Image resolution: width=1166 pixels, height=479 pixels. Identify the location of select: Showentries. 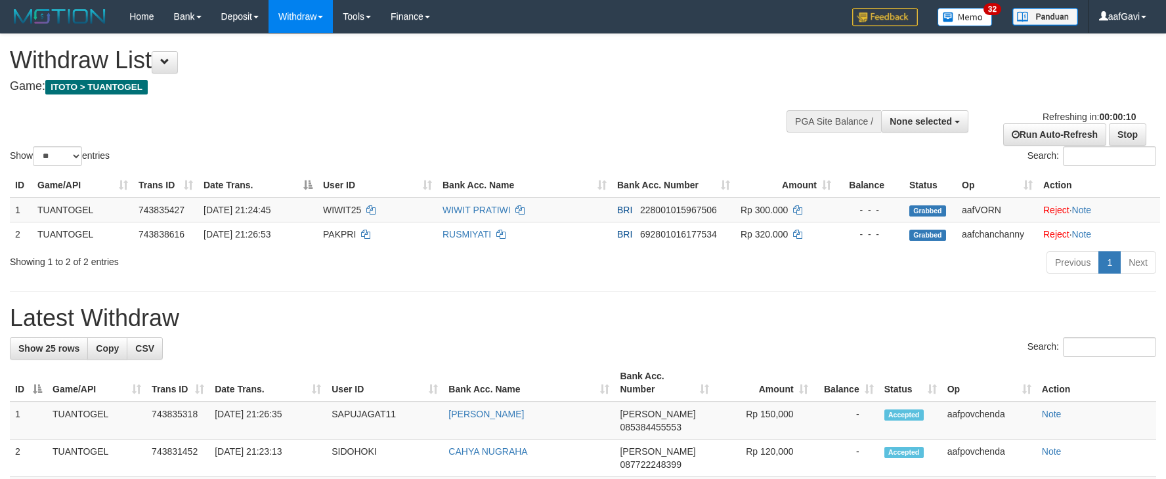
(57, 156).